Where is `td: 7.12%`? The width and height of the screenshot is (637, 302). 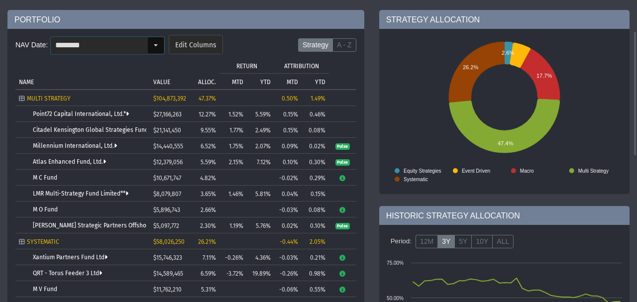
td: 7.12% is located at coordinates (260, 162).